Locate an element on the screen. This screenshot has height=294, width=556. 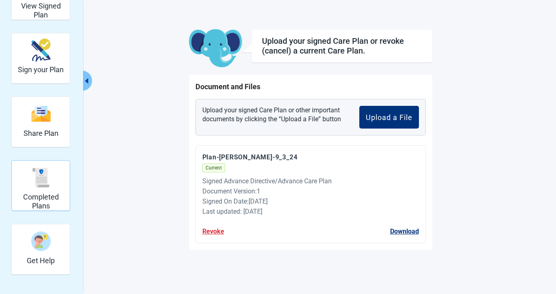
p: Upload your signed Care Plan or other important documents by clicking the “Upload a File” button is located at coordinates (275, 117).